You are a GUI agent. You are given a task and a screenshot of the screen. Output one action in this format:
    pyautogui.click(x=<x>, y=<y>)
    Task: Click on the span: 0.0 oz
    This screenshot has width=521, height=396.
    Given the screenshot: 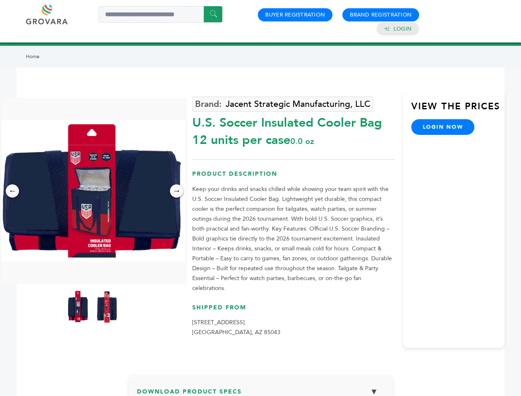 What is the action you would take?
    pyautogui.click(x=302, y=141)
    